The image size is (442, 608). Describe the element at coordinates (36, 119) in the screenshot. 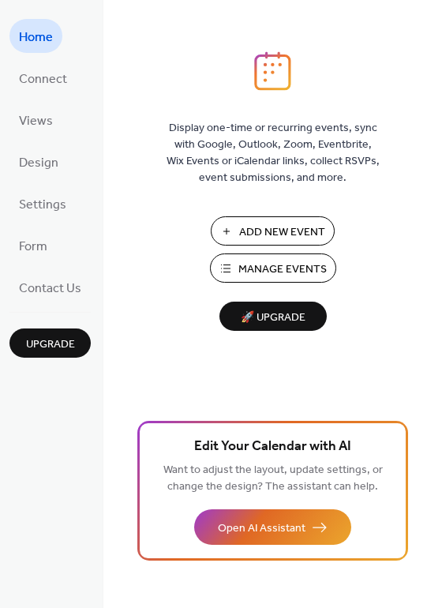

I see `a: Views` at that location.